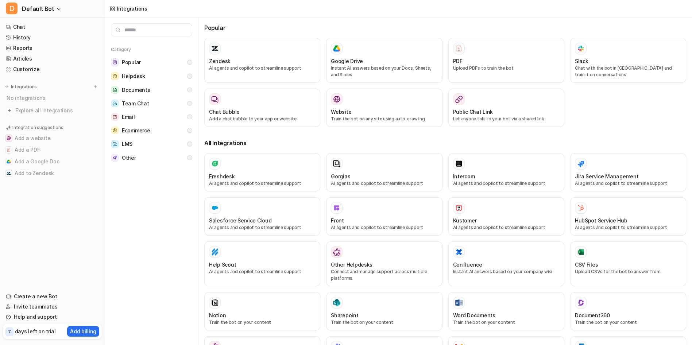  Describe the element at coordinates (9, 162) in the screenshot. I see `img: Add a Google Doc` at that location.